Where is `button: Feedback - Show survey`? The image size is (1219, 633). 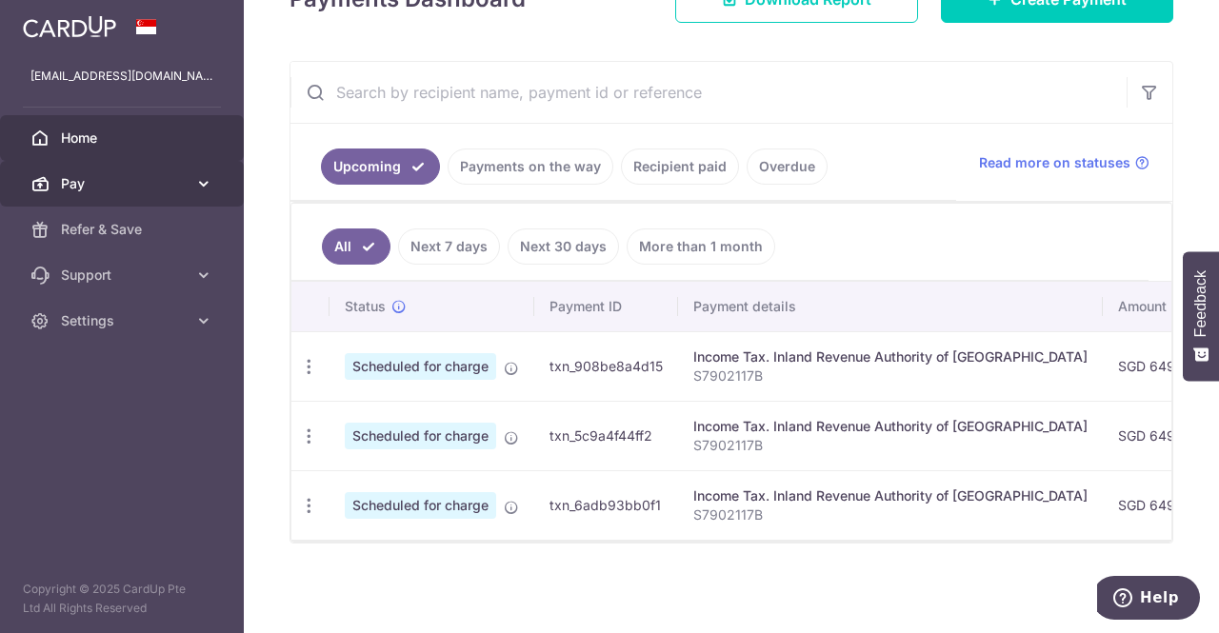 button: Feedback - Show survey is located at coordinates (1201, 316).